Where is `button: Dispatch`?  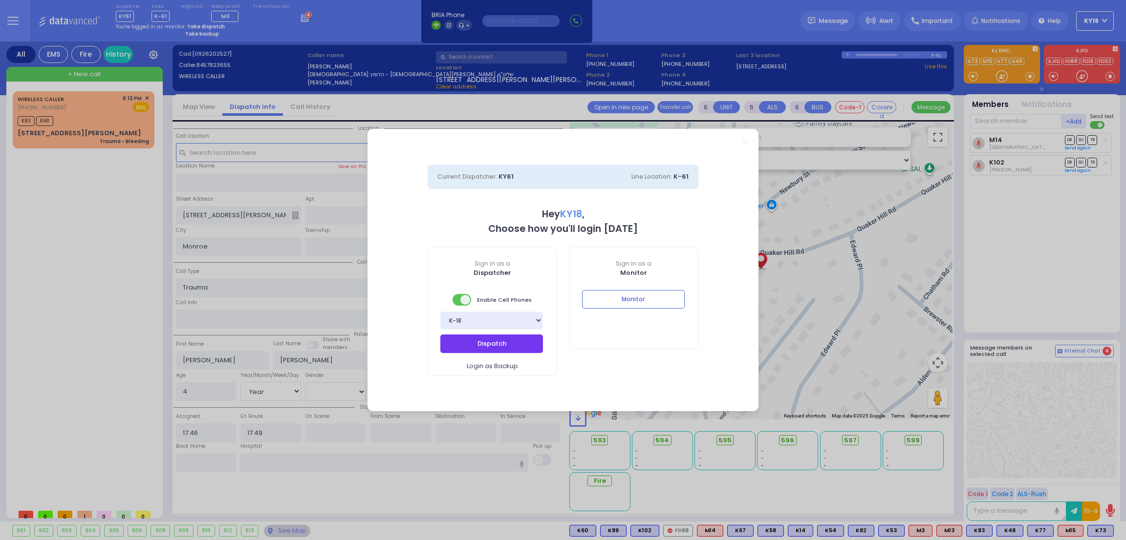 button: Dispatch is located at coordinates (491, 344).